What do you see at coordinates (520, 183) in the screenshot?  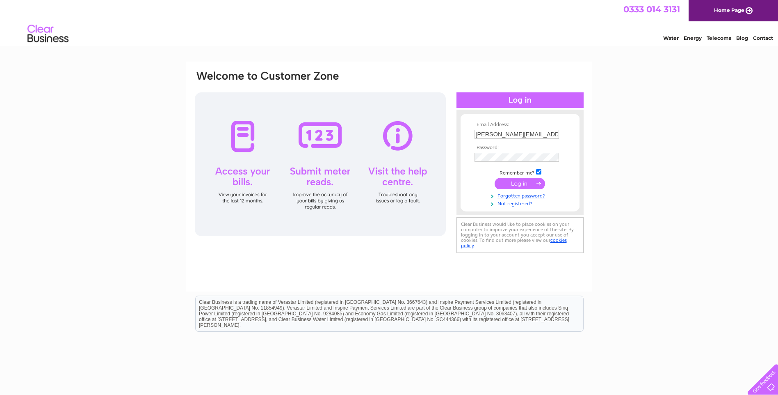 I see `input: Submit` at bounding box center [520, 183].